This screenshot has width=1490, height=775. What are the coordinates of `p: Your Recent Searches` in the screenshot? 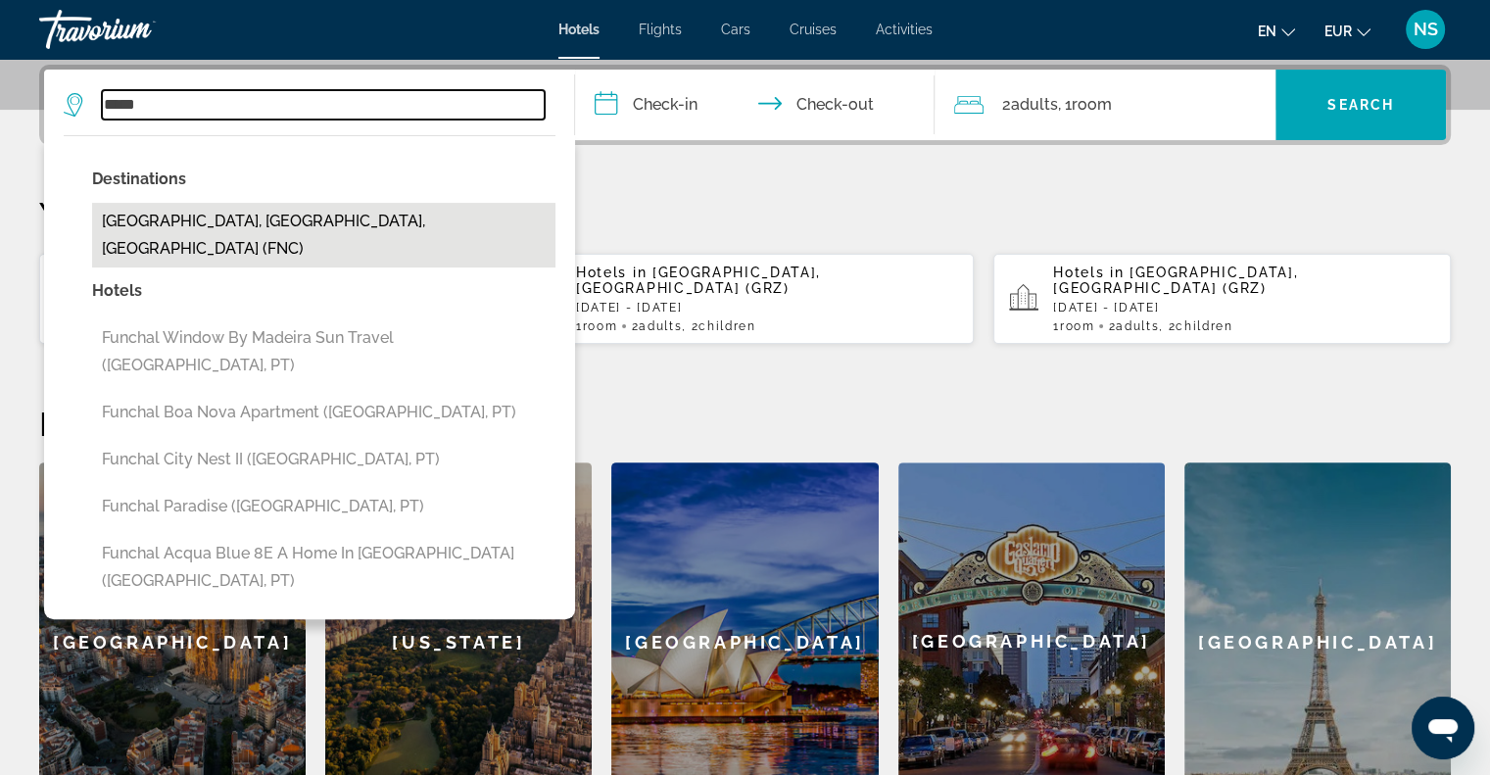 It's located at (745, 214).